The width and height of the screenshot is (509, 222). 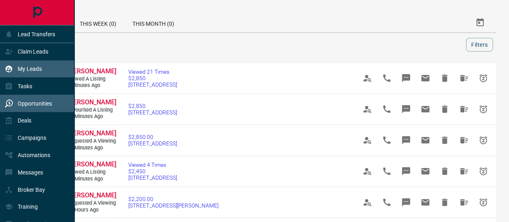 I want to click on span: $2,850.00, so click(x=153, y=137).